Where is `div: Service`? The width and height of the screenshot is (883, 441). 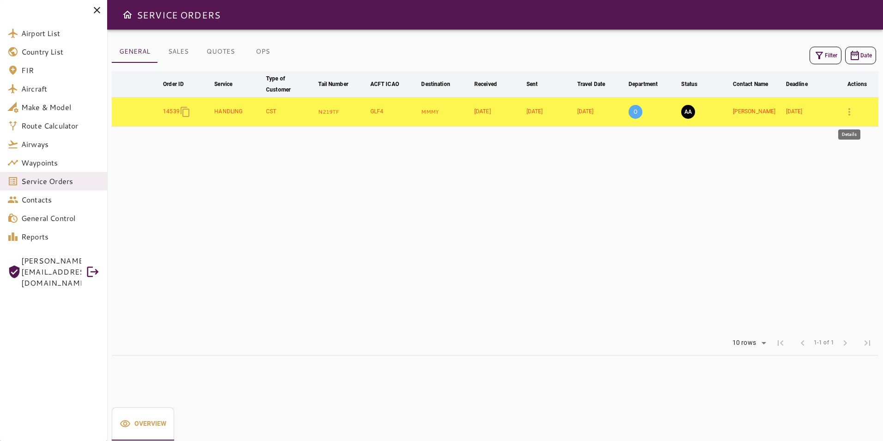 div: Service is located at coordinates (223, 84).